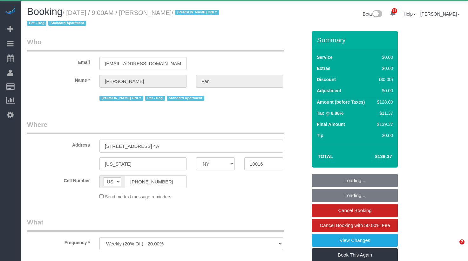 This screenshot has width=468, height=261. I want to click on label: Service, so click(325, 57).